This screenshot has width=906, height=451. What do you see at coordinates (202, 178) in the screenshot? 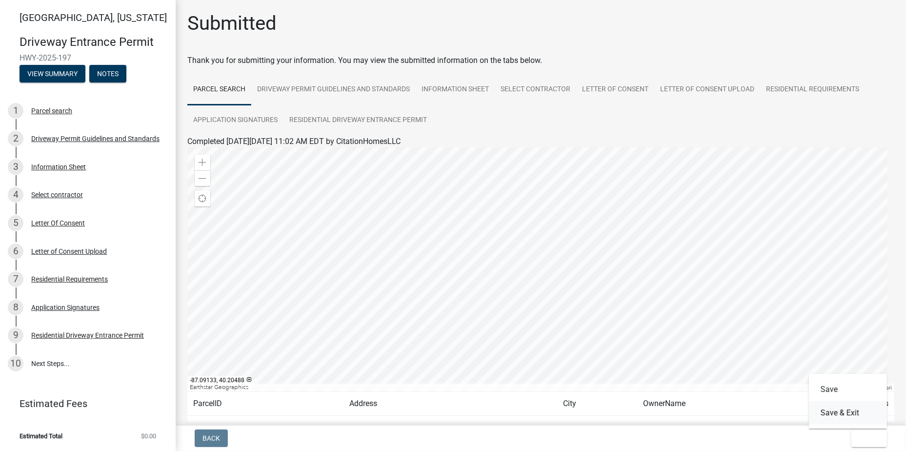
I see `div: Zoom out` at bounding box center [202, 178].